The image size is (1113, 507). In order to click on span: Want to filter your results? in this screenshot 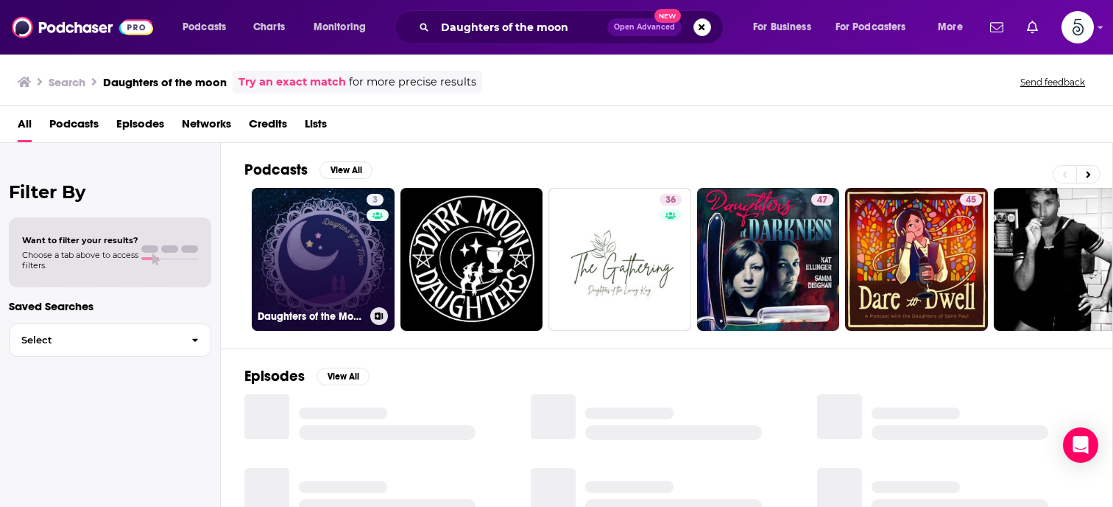, I will do `click(80, 240)`.